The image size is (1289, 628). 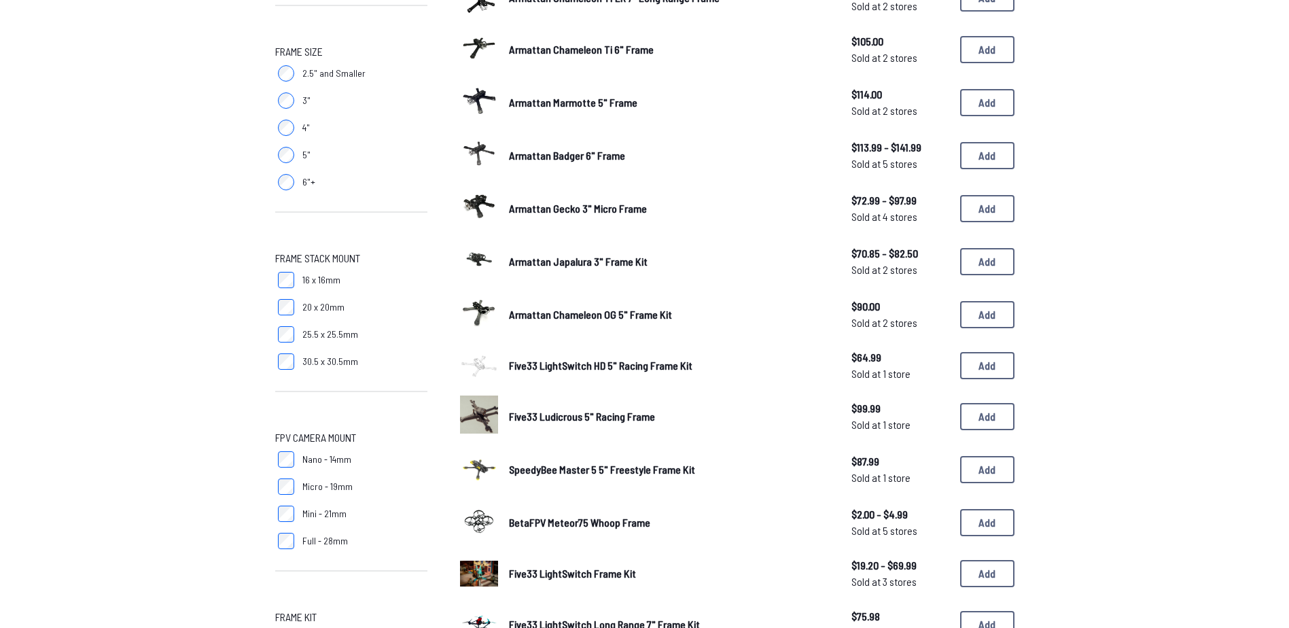 I want to click on span: 25.5 x 25.5mm, so click(x=330, y=334).